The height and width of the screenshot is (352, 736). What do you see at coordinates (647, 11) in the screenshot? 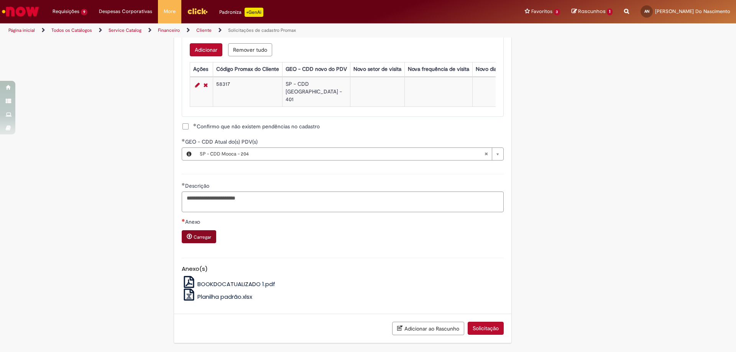
I see `span: AN` at bounding box center [647, 11].